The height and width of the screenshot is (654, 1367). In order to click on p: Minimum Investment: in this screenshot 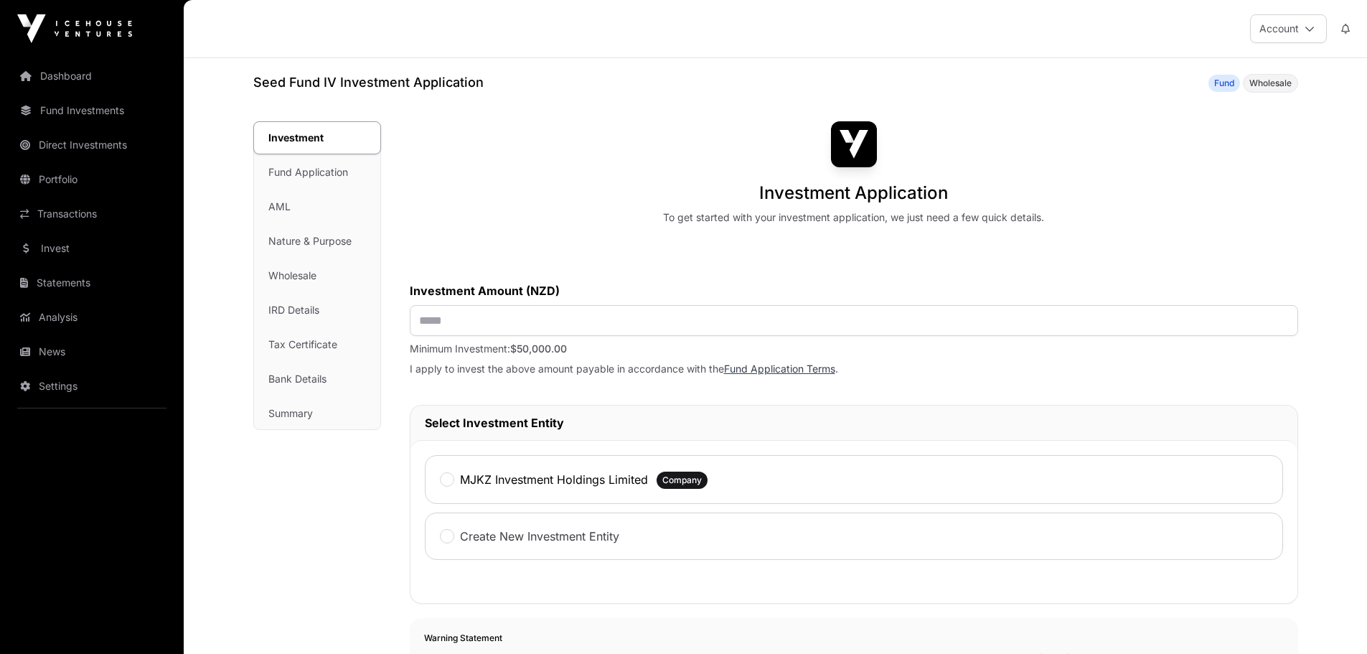, I will do `click(854, 349)`.